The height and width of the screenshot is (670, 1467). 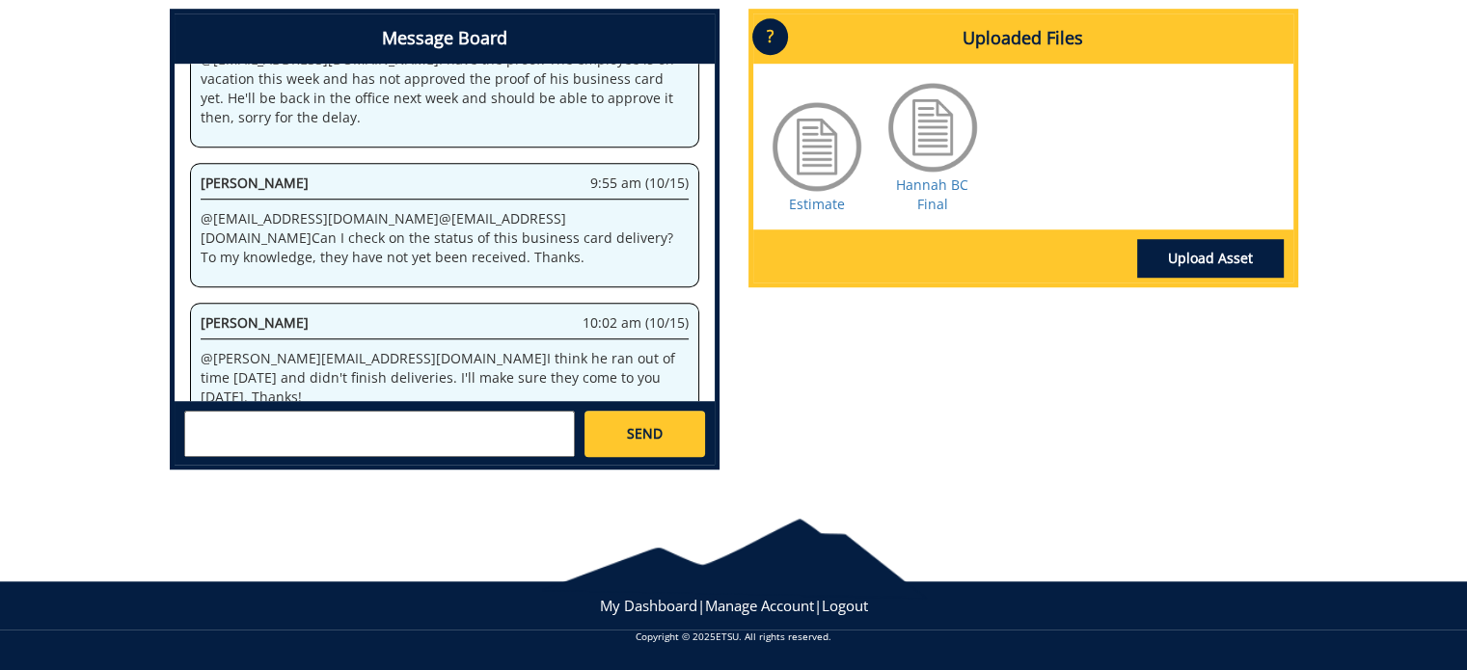 What do you see at coordinates (932, 194) in the screenshot?
I see `a: Hannah BC Final` at bounding box center [932, 194].